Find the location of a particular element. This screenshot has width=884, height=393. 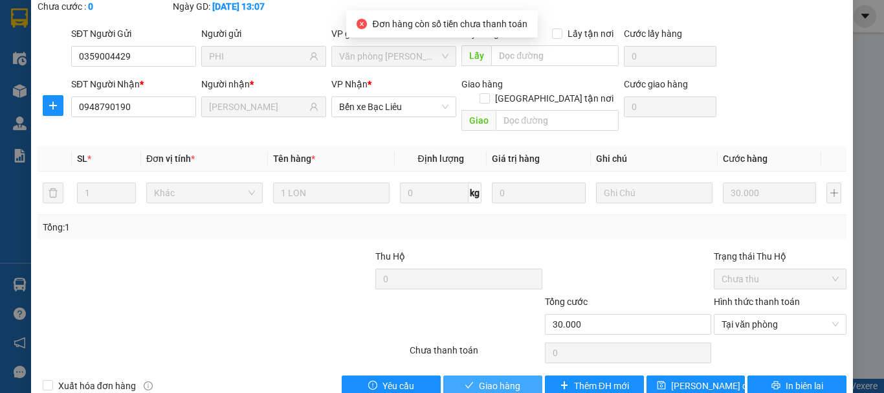

span: Cước hàng is located at coordinates (745, 159).